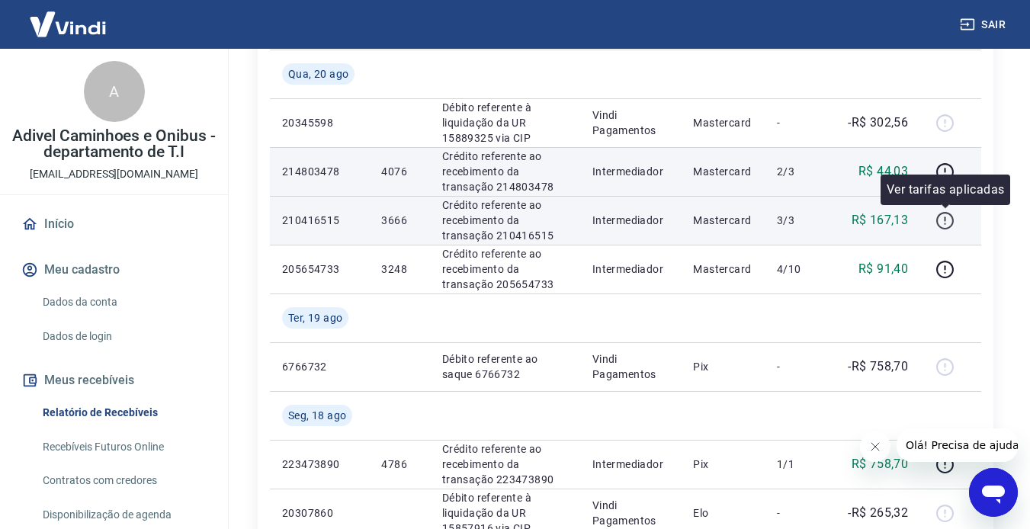 Image resolution: width=1030 pixels, height=529 pixels. Describe the element at coordinates (123, 447) in the screenshot. I see `a: Recebíveis Futuros Online` at that location.